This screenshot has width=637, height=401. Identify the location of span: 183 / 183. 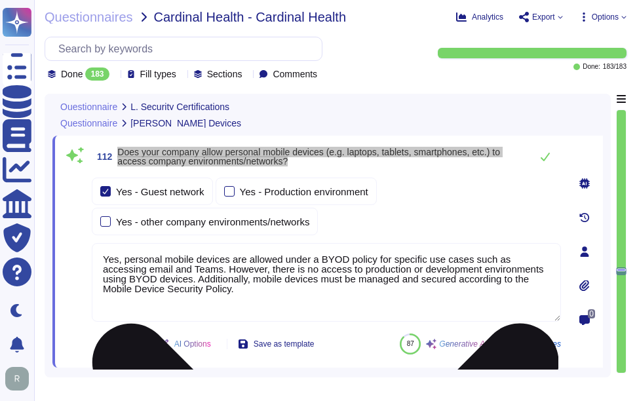
(614, 67).